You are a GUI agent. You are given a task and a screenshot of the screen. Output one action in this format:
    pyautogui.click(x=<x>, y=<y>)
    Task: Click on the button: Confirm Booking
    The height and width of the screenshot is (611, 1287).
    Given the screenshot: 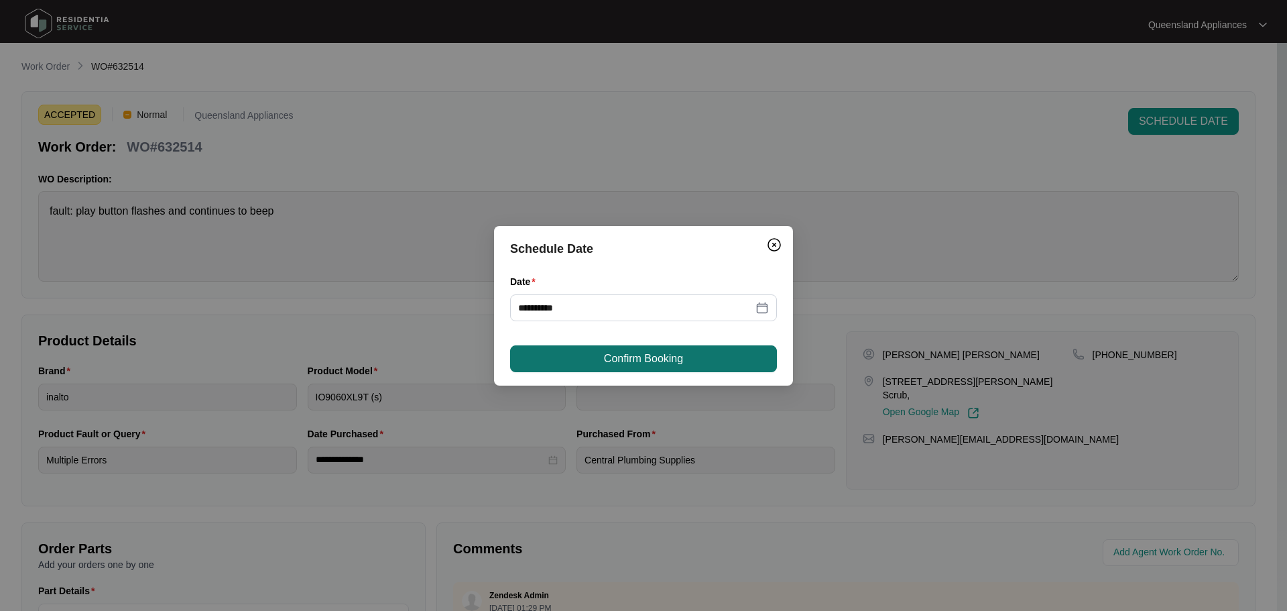 What is the action you would take?
    pyautogui.click(x=643, y=359)
    